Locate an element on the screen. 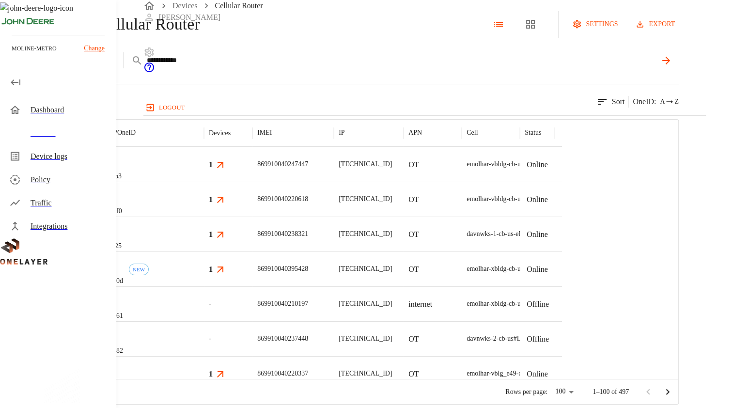  p: 869910040220337 is located at coordinates (283, 374).